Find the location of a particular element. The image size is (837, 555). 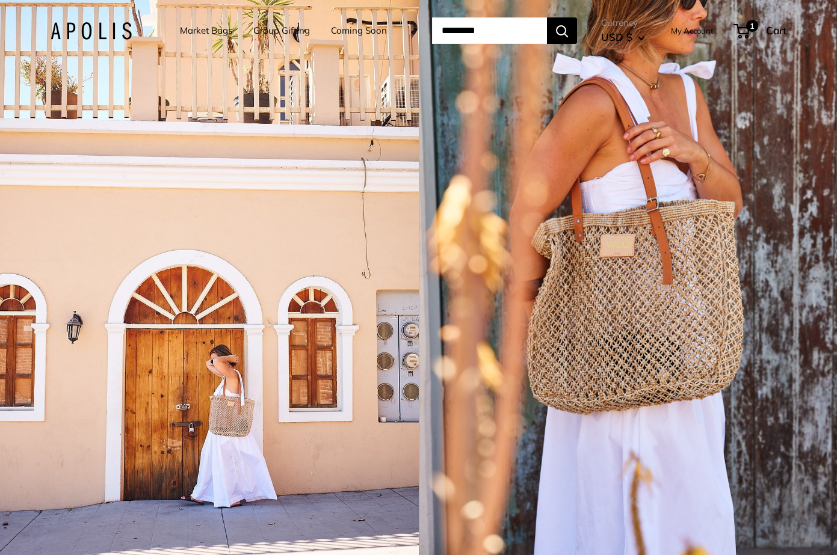

img: Apolis is located at coordinates (91, 31).